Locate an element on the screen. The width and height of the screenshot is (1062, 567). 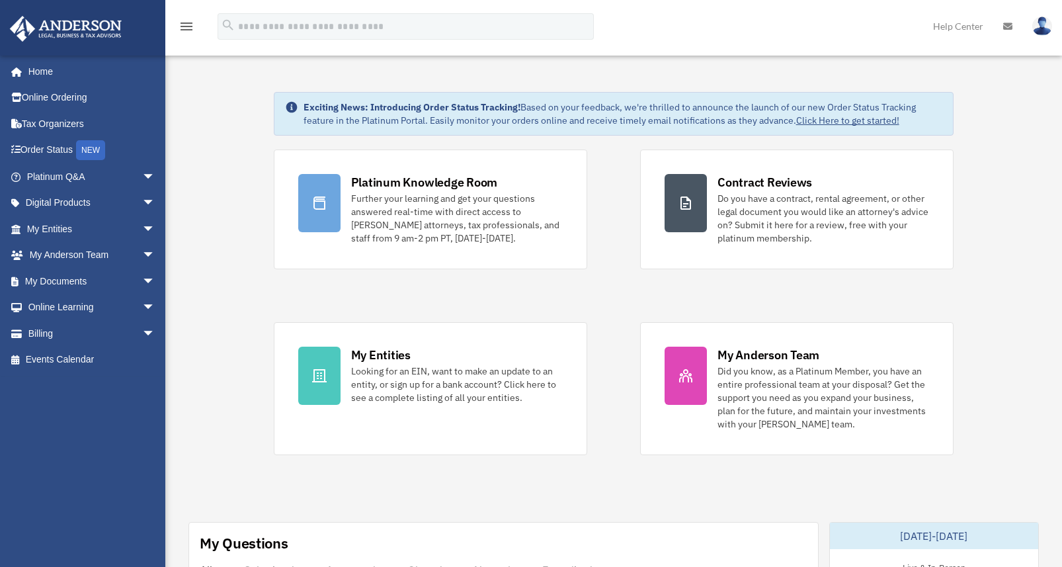
a: Tax Organizers is located at coordinates (92, 124).